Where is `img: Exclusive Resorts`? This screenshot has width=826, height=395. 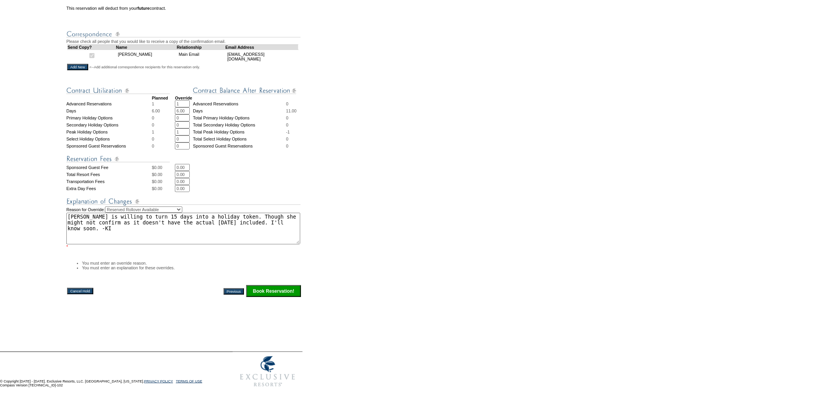 img: Exclusive Resorts is located at coordinates (267, 371).